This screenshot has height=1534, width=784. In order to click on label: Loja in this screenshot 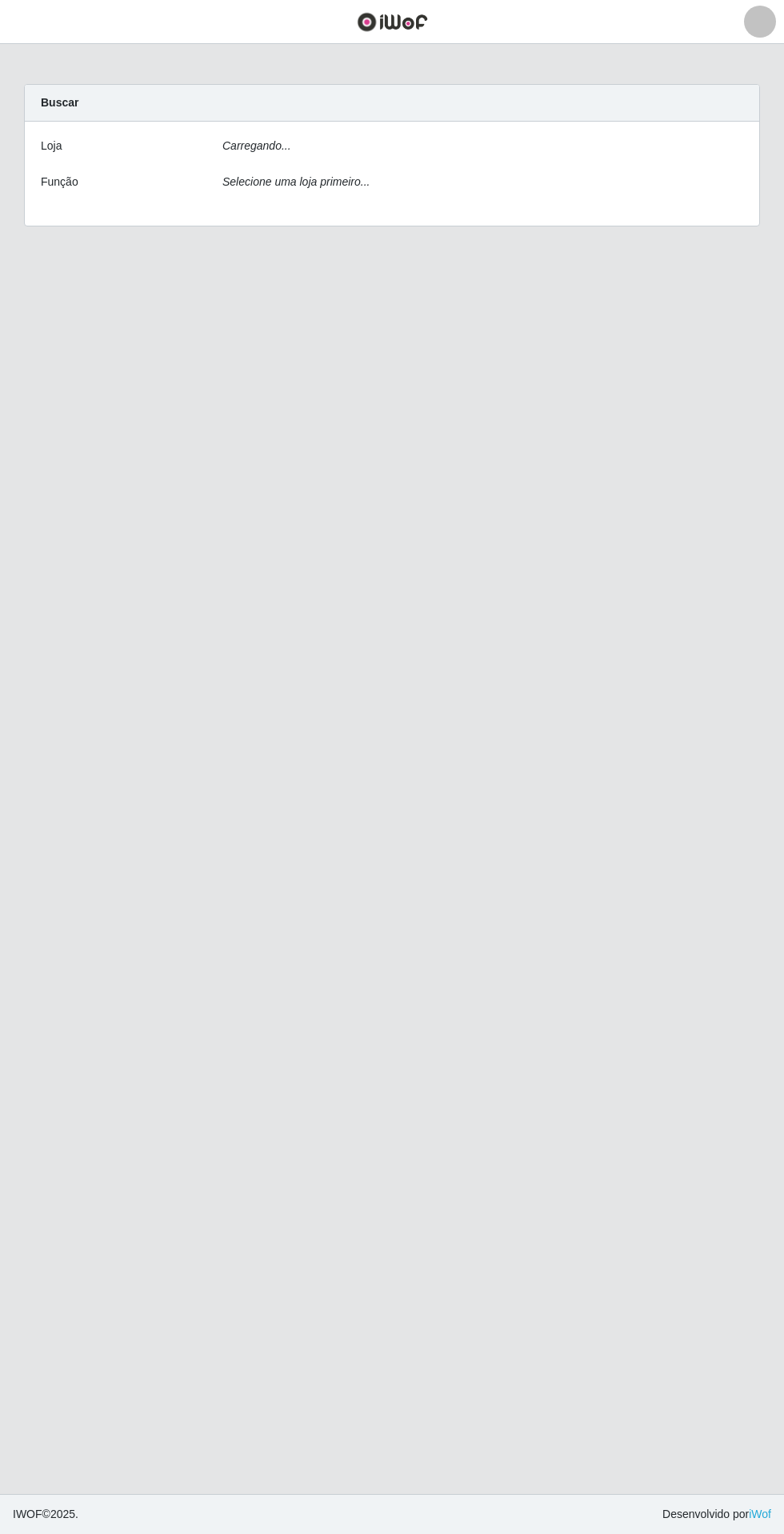, I will do `click(52, 146)`.